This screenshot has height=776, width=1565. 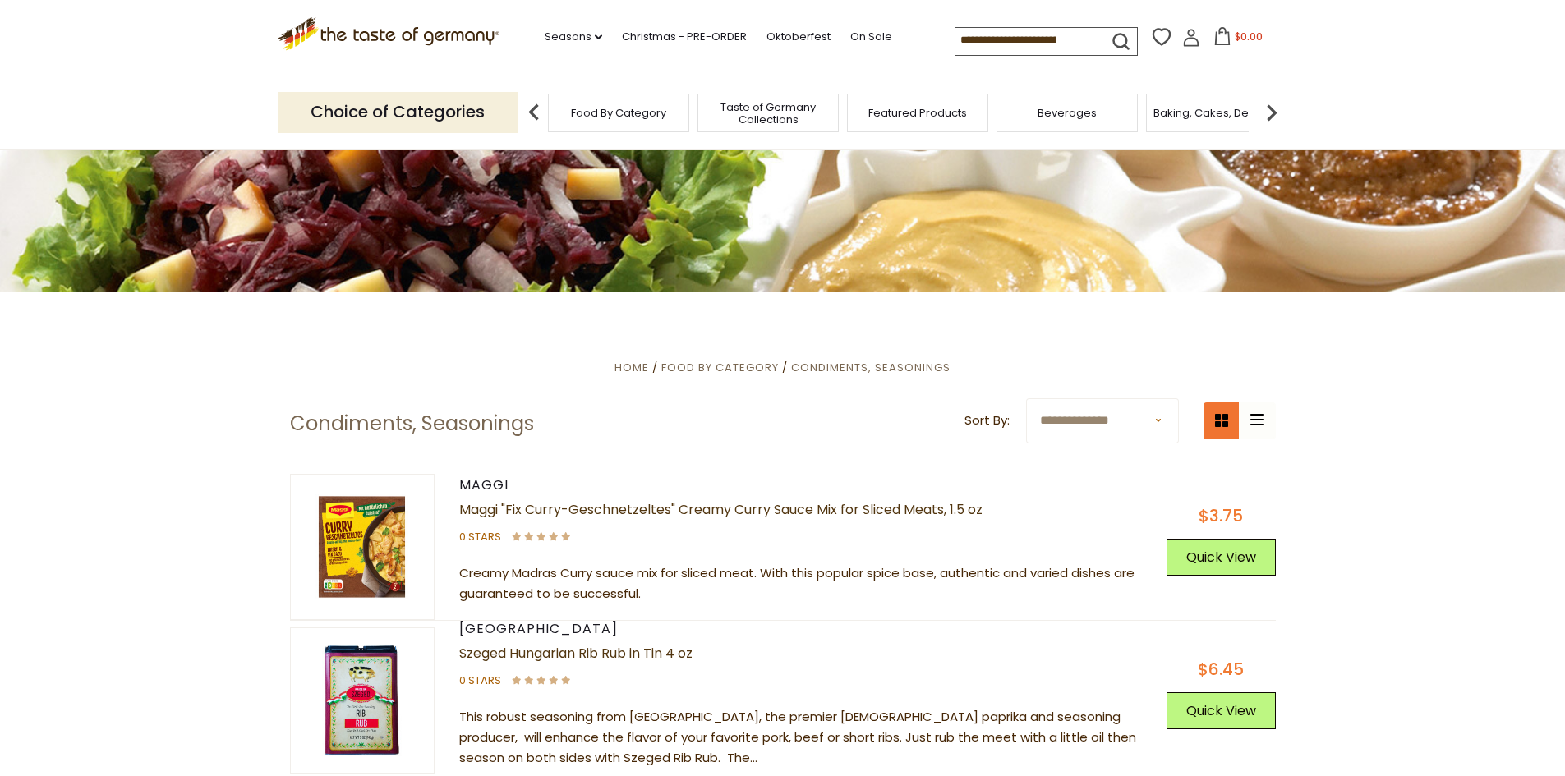 What do you see at coordinates (917, 113) in the screenshot?
I see `span: Featured Products` at bounding box center [917, 113].